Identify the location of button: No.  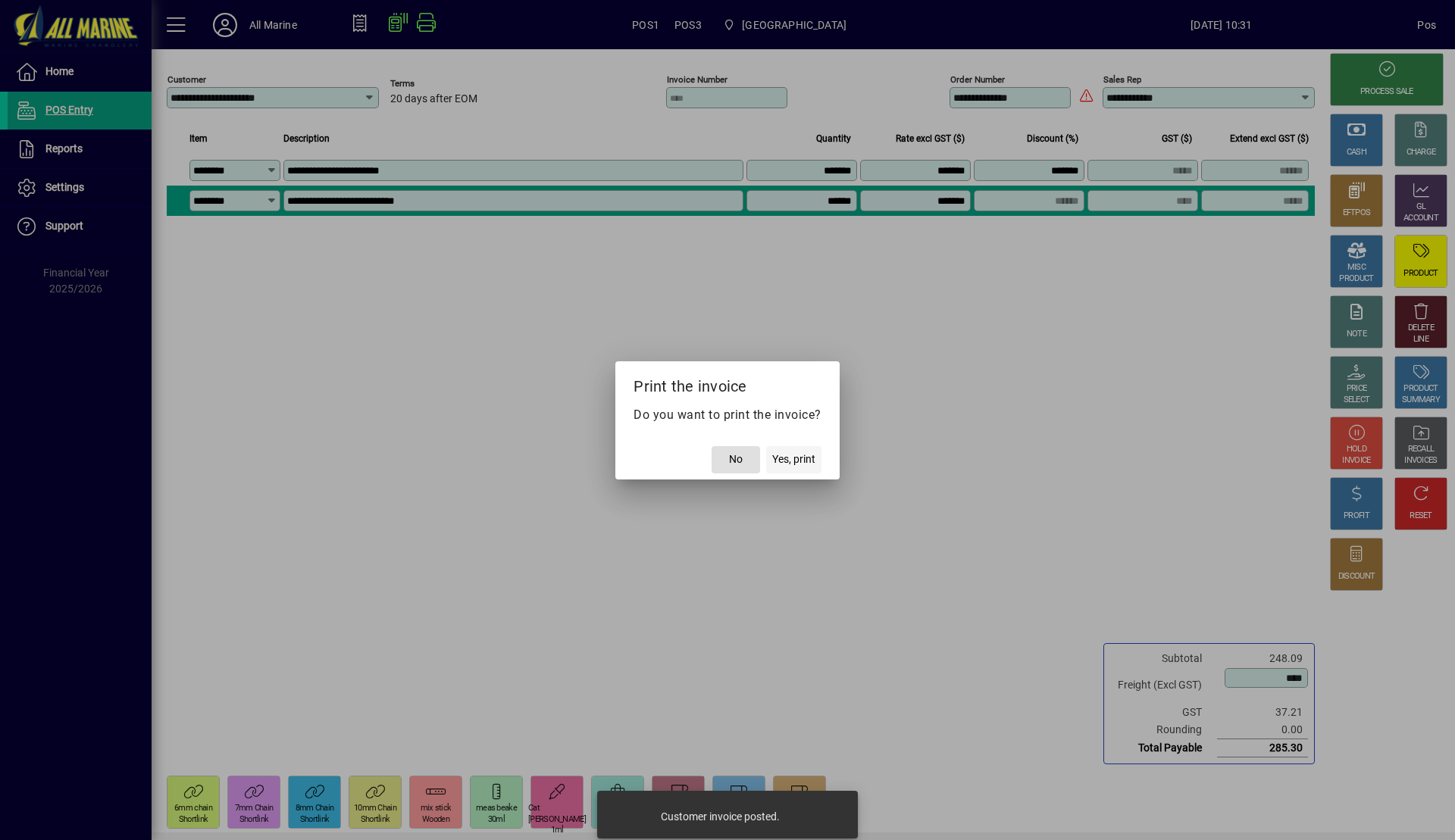
(735, 460).